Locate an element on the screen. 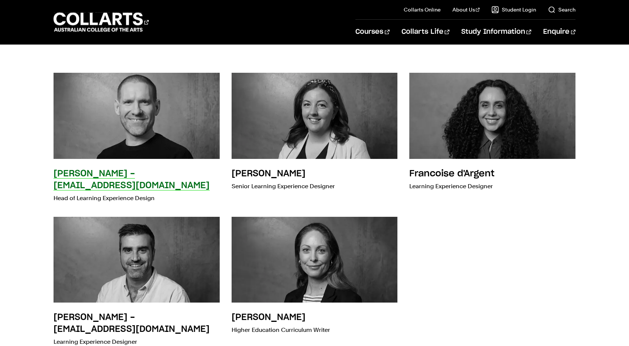  p: Higher Education Curriculum Writer is located at coordinates (281, 330).